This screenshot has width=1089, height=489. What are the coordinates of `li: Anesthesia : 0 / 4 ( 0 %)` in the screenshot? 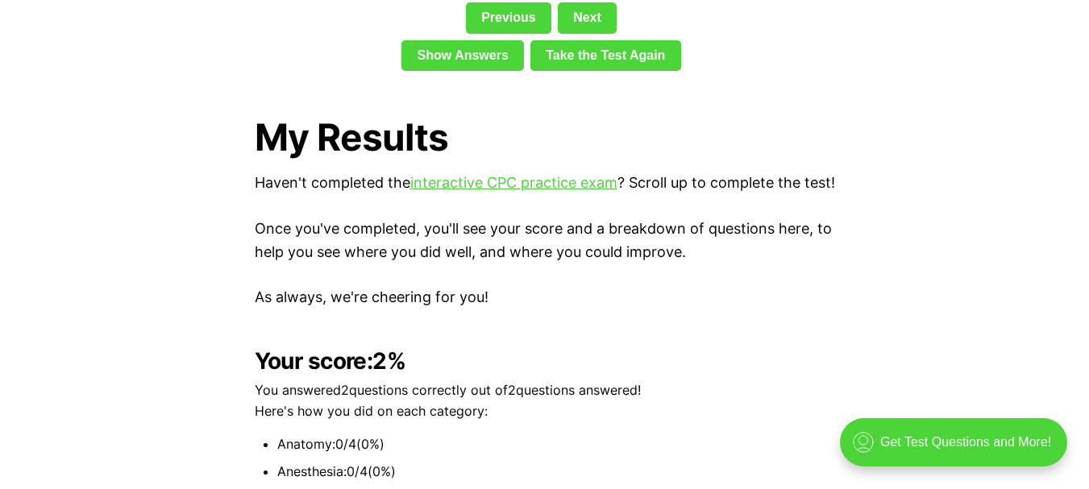 It's located at (556, 472).